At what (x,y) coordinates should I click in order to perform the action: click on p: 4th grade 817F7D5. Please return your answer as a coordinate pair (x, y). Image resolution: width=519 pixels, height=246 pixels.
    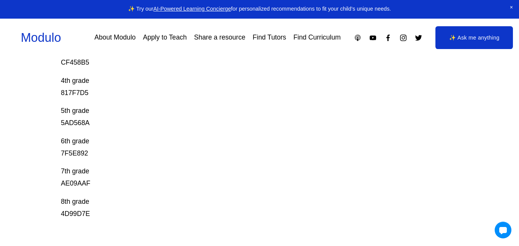
    Looking at the image, I should click on (239, 87).